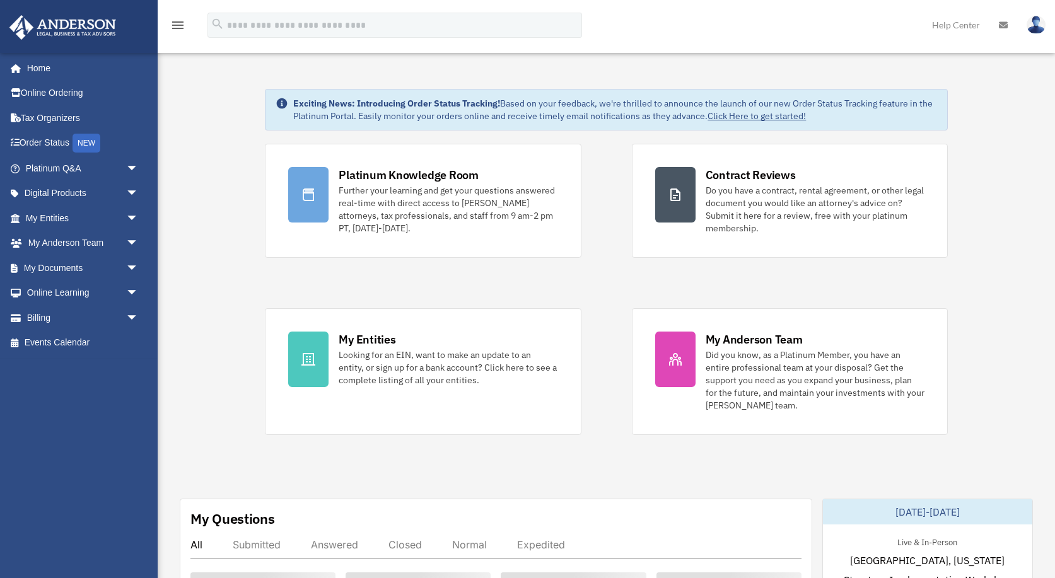  Describe the element at coordinates (83, 118) in the screenshot. I see `a: Tax Organizers` at that location.